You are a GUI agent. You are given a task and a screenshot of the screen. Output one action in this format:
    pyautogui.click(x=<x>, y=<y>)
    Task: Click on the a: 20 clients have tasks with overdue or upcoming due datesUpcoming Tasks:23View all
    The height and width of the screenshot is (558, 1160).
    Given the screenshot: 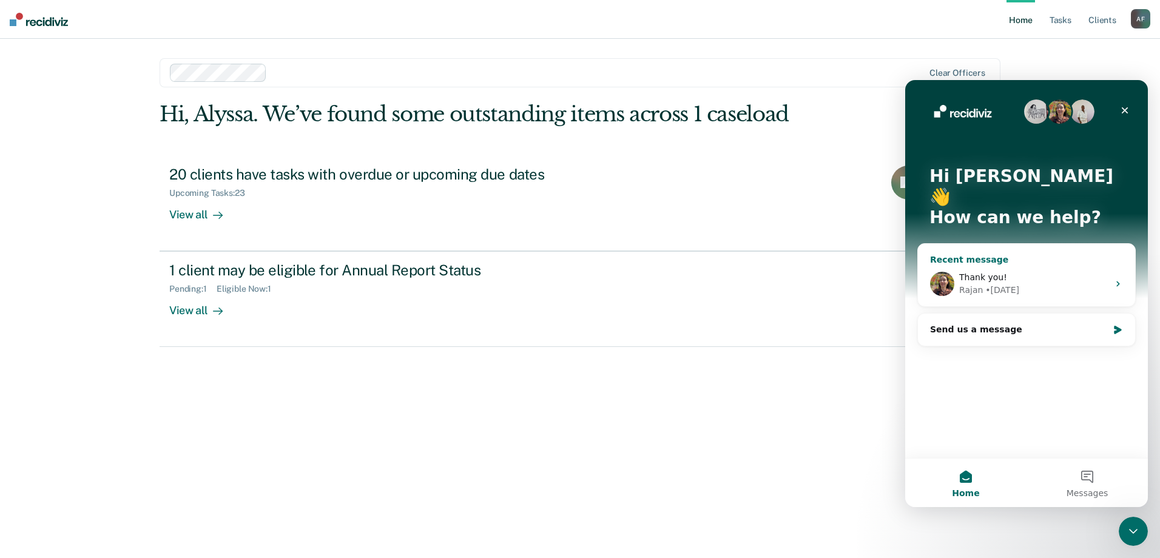 What is the action you would take?
    pyautogui.click(x=580, y=203)
    